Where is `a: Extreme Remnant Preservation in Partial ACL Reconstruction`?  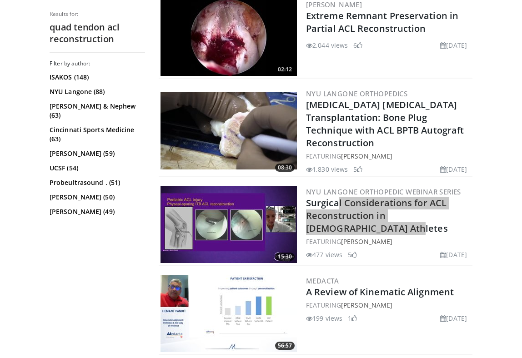
a: Extreme Remnant Preservation in Partial ACL Reconstruction is located at coordinates (382, 22).